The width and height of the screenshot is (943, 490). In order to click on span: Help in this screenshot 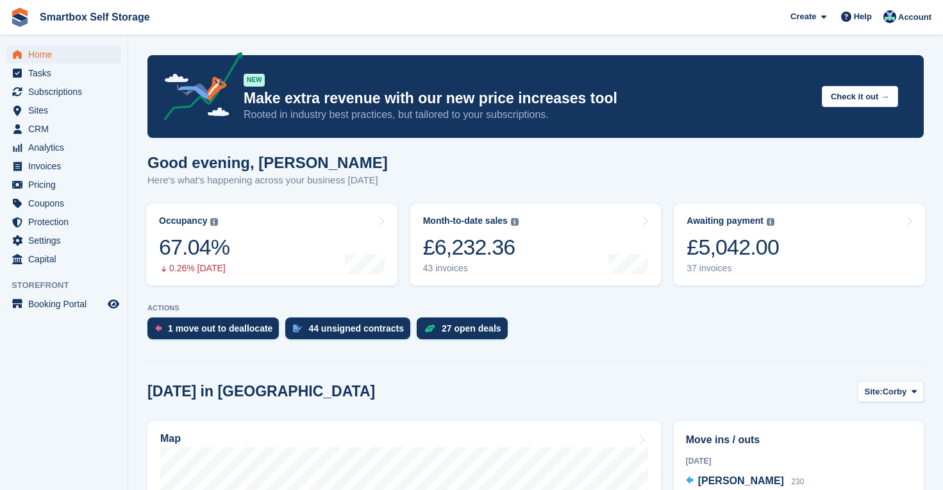, I will do `click(863, 17)`.